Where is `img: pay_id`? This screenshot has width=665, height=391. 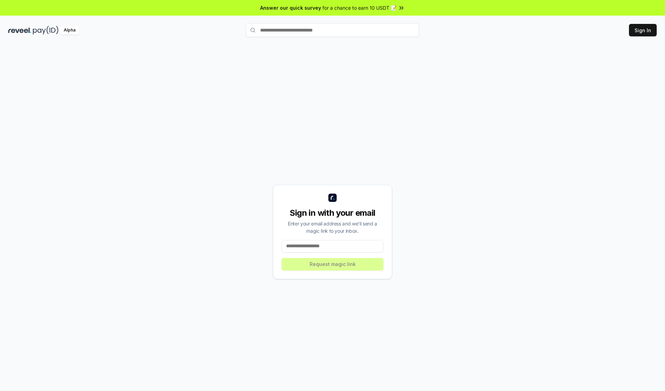 img: pay_id is located at coordinates (46, 30).